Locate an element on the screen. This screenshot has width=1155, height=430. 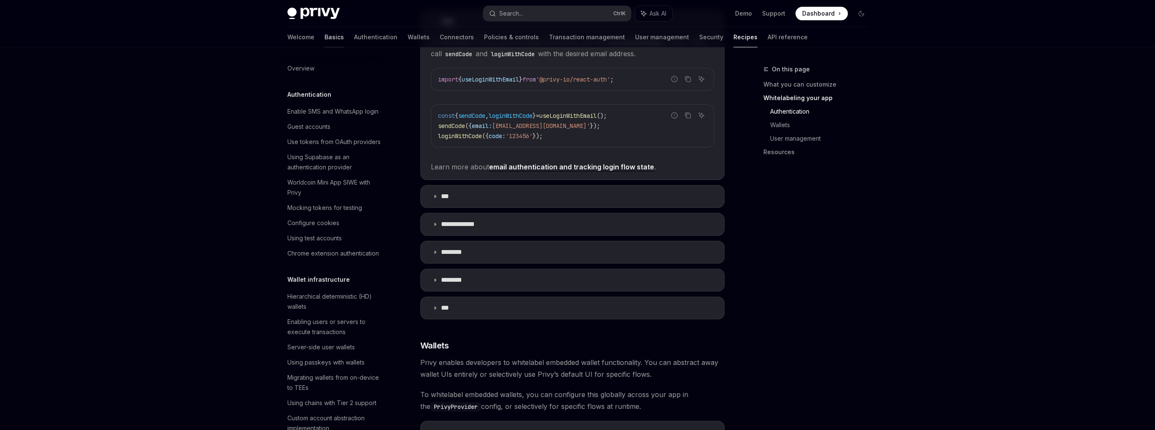
div: Using passkeys with wallets is located at coordinates (326, 362).